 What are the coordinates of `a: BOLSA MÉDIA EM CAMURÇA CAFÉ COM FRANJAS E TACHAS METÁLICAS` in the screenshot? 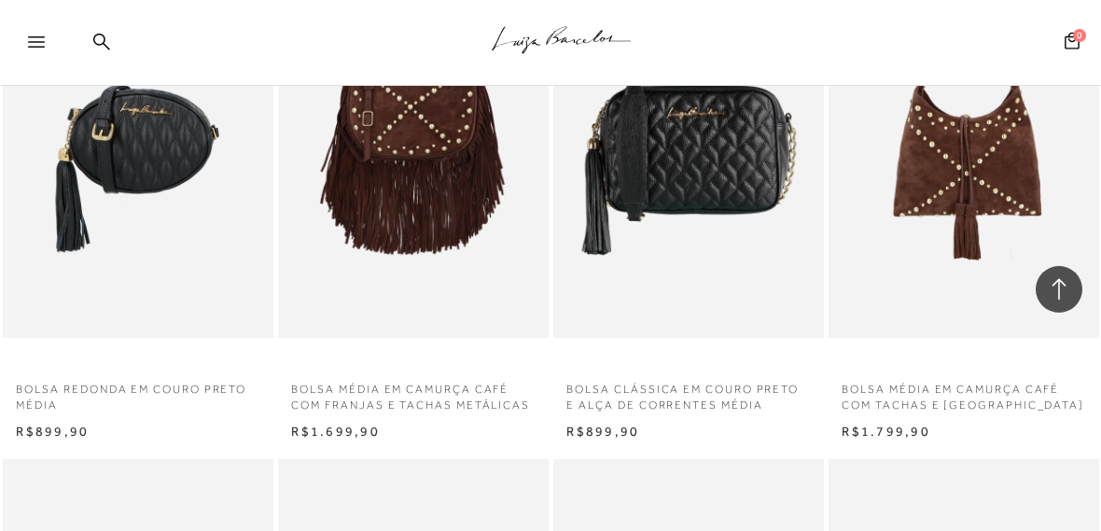 It's located at (413, 392).